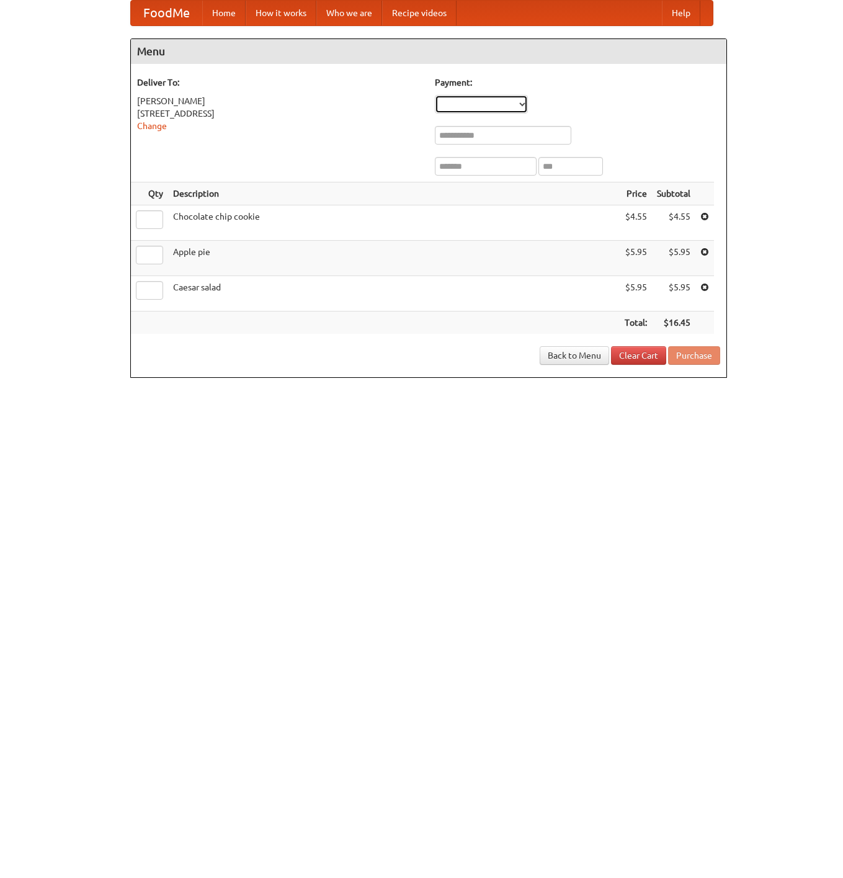 Image resolution: width=843 pixels, height=878 pixels. Describe the element at coordinates (681, 13) in the screenshot. I see `a: Help` at that location.